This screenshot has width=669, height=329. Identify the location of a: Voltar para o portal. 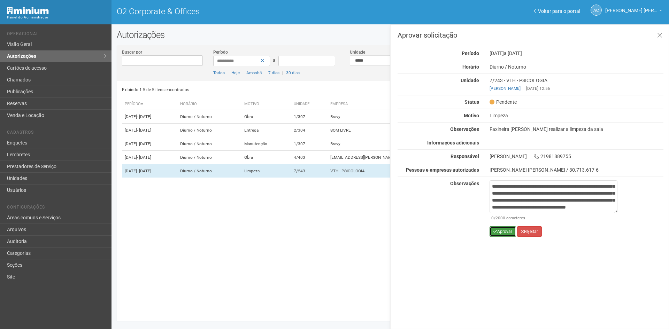
(557, 11).